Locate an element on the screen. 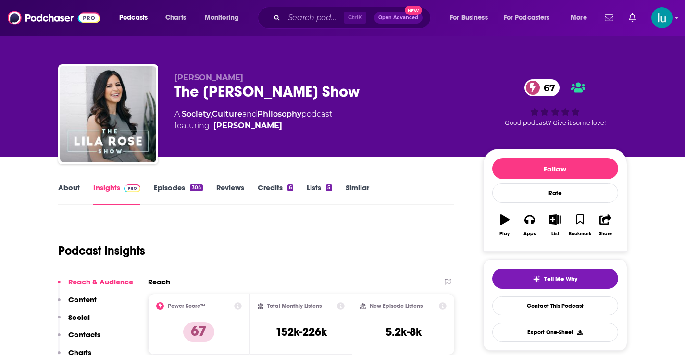 The height and width of the screenshot is (355, 685). h3: 152k-226k is located at coordinates (301, 332).